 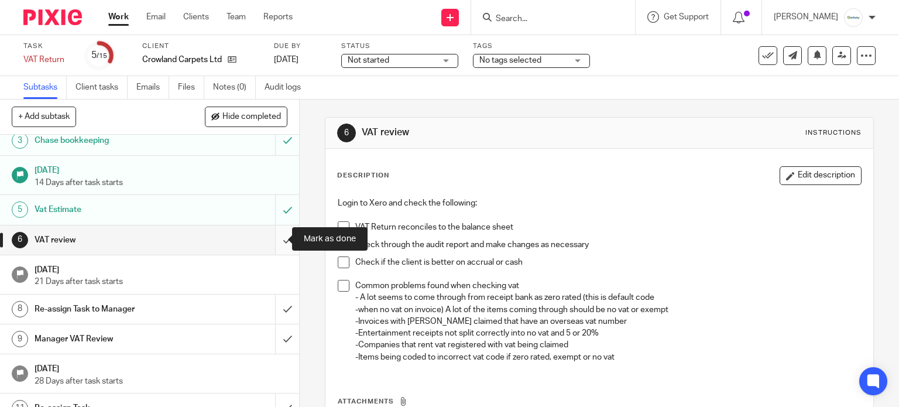 I want to click on span: Get Support, so click(x=686, y=17).